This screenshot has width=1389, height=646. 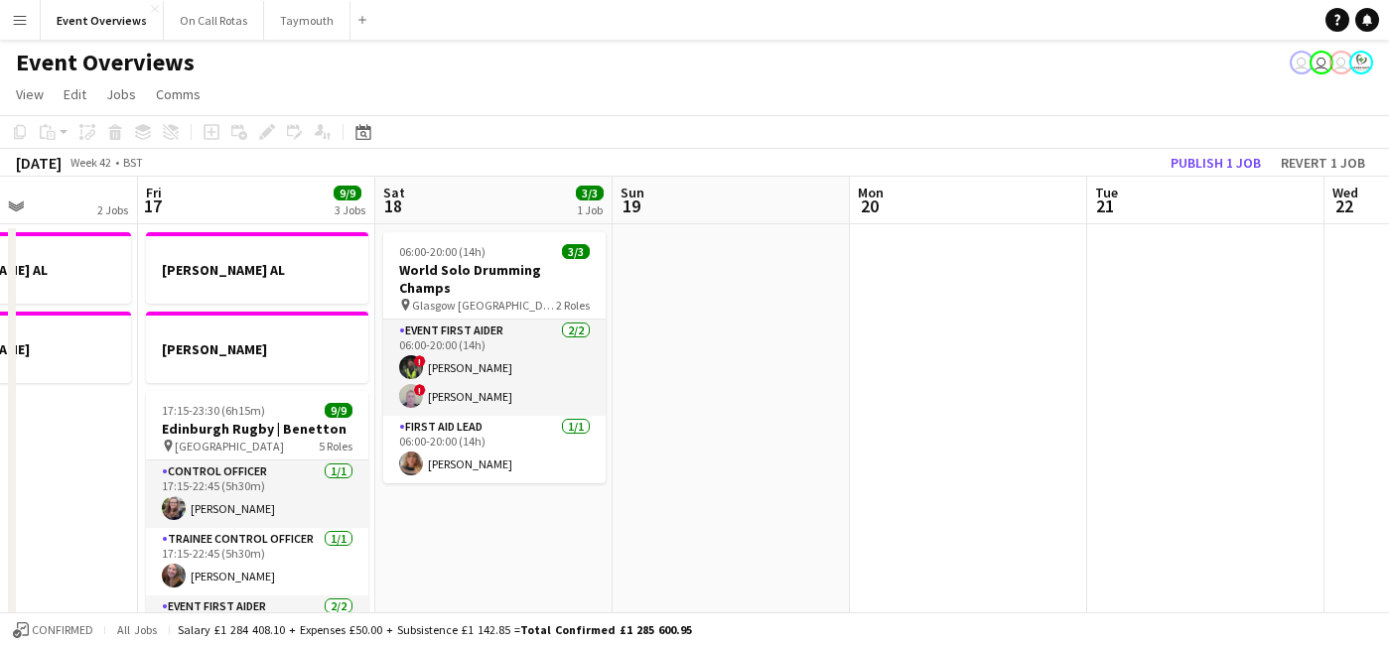 I want to click on button: On Call Rotas, so click(x=213, y=20).